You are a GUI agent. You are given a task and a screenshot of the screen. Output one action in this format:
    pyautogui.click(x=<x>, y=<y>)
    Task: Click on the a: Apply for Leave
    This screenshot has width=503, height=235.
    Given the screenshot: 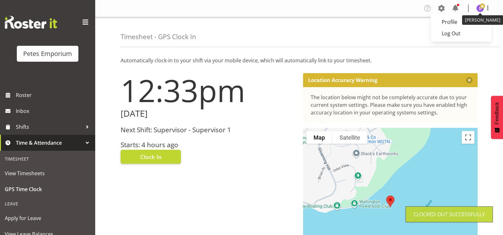 What is the action you would take?
    pyautogui.click(x=48, y=218)
    